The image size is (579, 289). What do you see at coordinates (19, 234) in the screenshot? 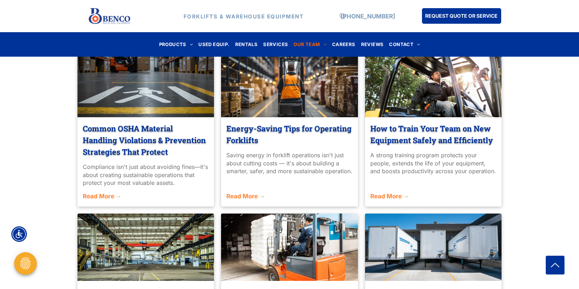
I see `div: Accessibility Menu` at bounding box center [19, 234].